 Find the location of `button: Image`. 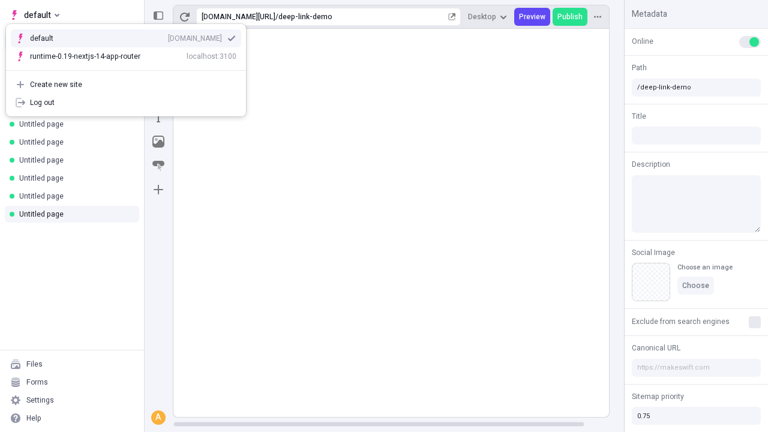

button: Image is located at coordinates (158, 142).